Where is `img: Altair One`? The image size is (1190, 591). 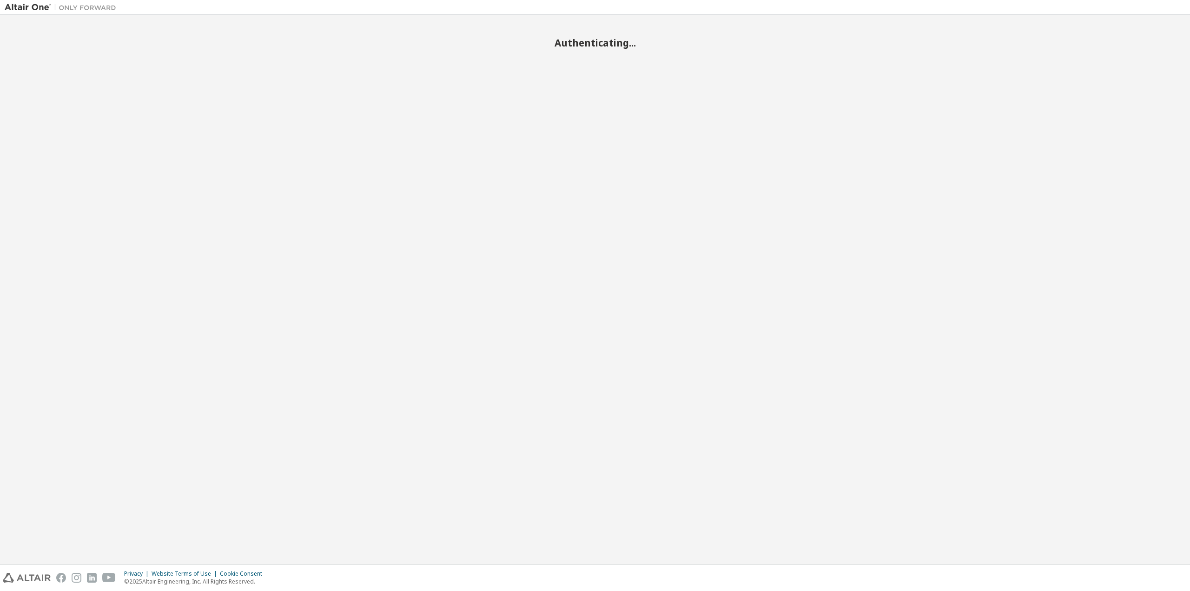
img: Altair One is located at coordinates (63, 7).